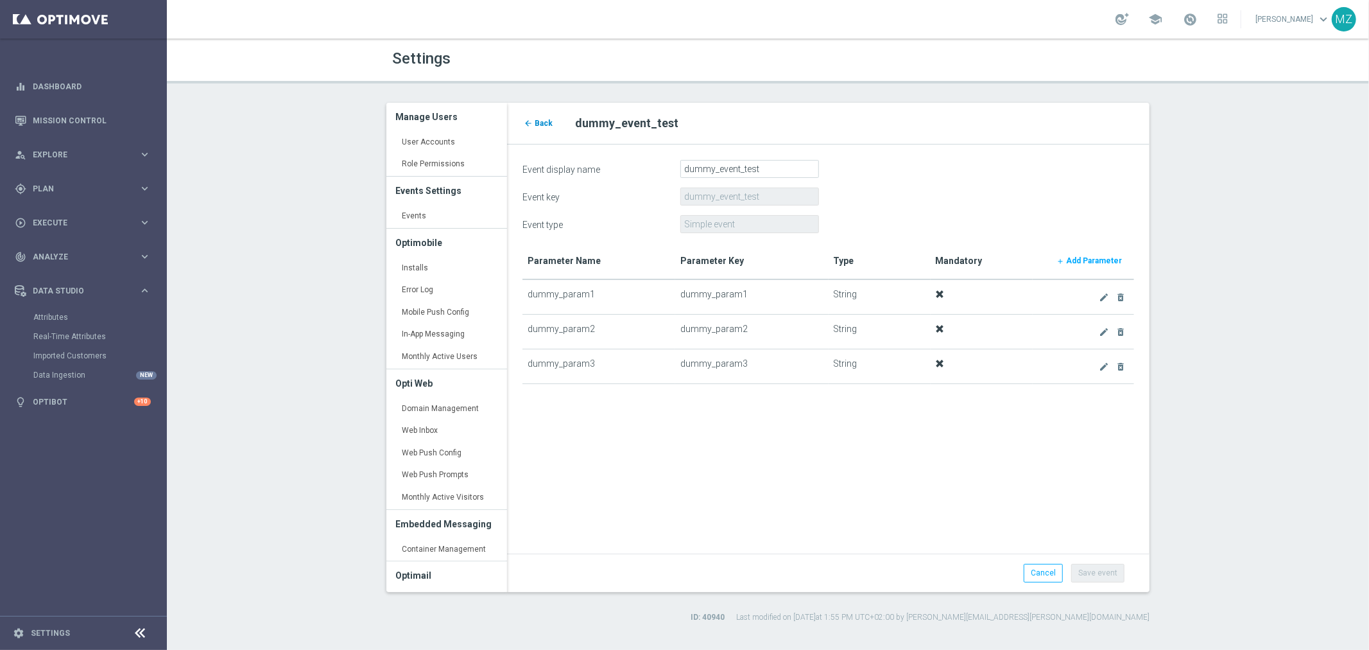 This screenshot has height=650, width=1369. Describe the element at coordinates (447, 290) in the screenshot. I see `a: Error Log` at that location.